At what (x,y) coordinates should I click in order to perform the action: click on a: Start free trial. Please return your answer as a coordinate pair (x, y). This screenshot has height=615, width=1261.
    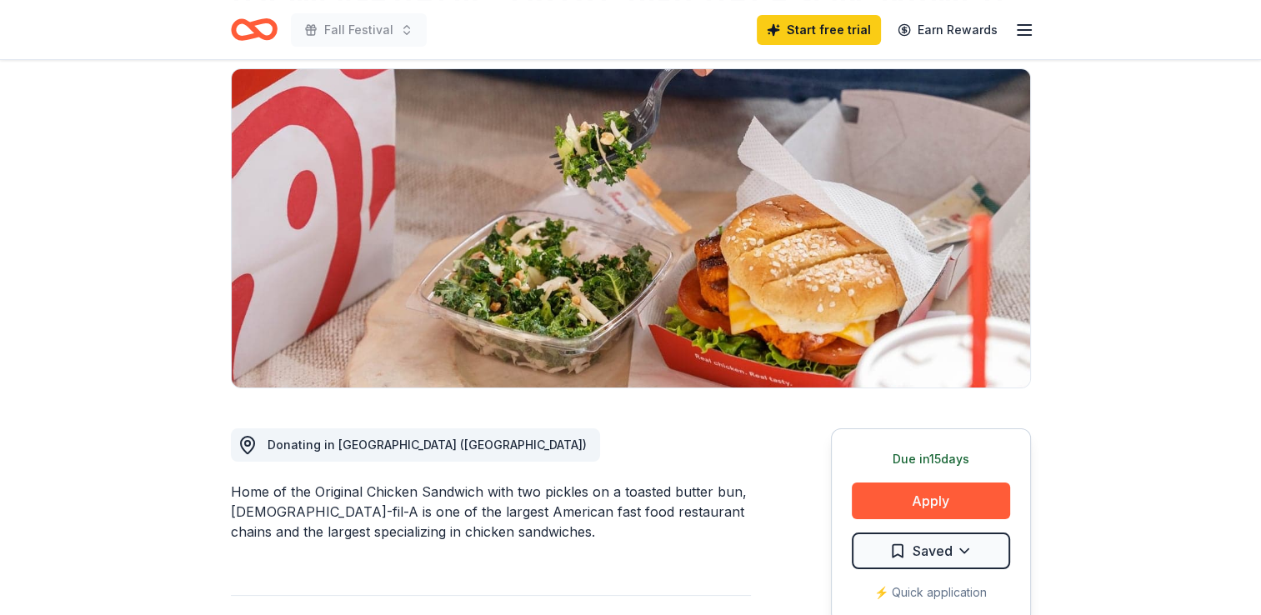
    Looking at the image, I should click on (819, 30).